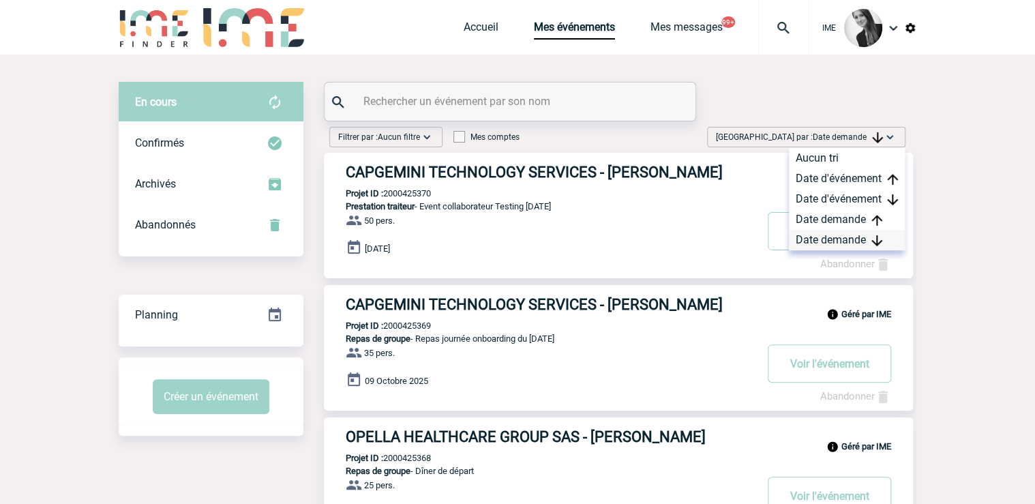 This screenshot has height=504, width=1035. Describe the element at coordinates (847, 158) in the screenshot. I see `div: Aucun tri` at that location.